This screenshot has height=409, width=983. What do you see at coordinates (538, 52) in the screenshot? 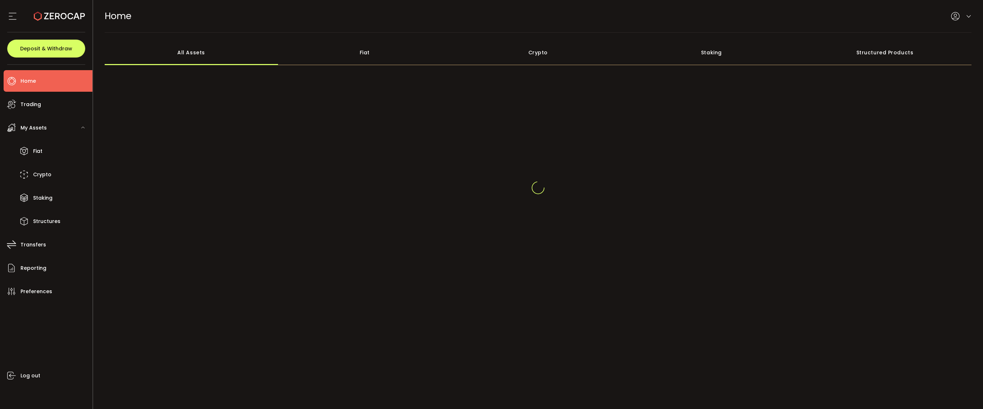
I see `div: Crypto` at bounding box center [538, 52].